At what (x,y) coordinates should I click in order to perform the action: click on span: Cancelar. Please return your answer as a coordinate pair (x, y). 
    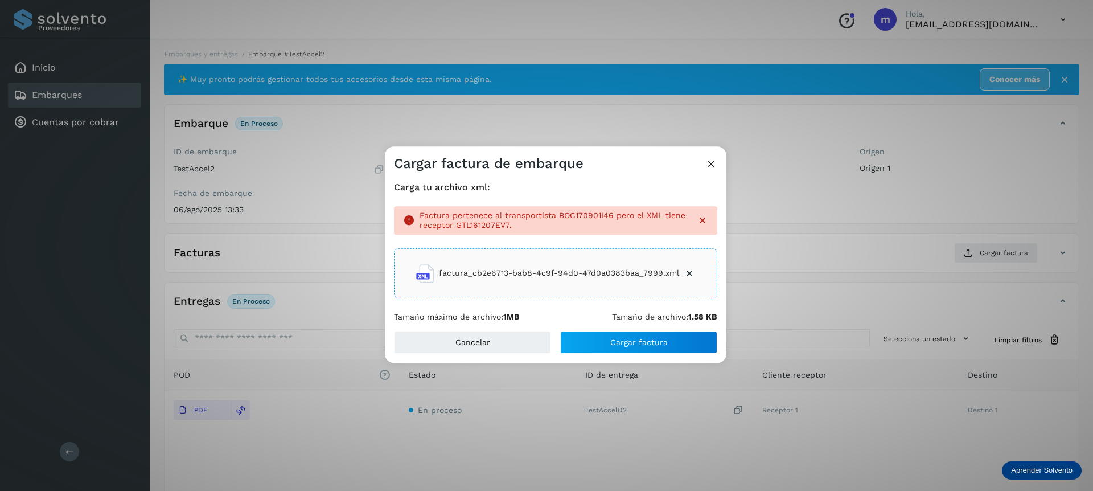
    Looking at the image, I should click on (473, 342).